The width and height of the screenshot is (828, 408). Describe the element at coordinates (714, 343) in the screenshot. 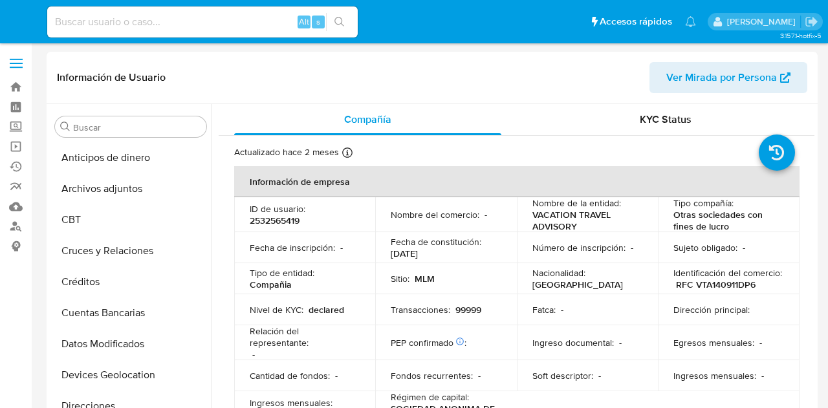

I see `p: Egresos mensuales :` at that location.